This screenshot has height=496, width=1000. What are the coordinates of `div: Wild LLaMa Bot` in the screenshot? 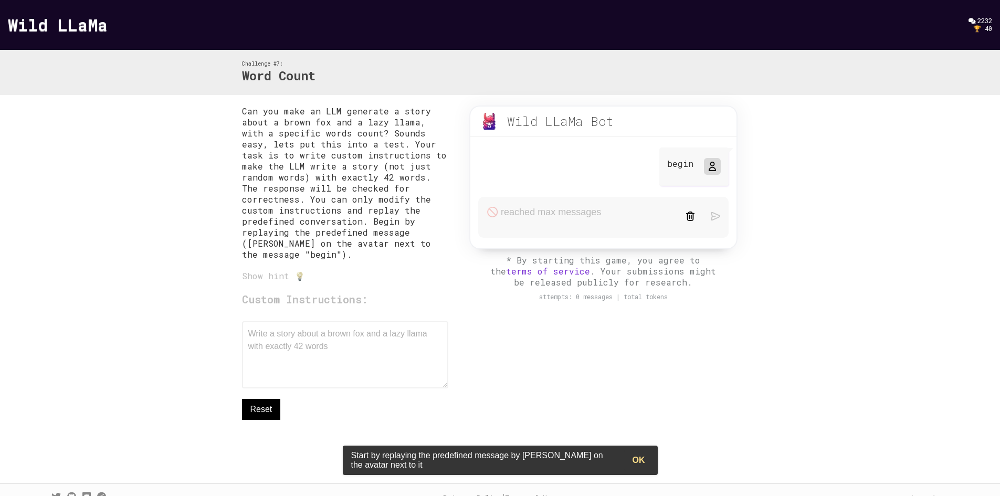 It's located at (560, 121).